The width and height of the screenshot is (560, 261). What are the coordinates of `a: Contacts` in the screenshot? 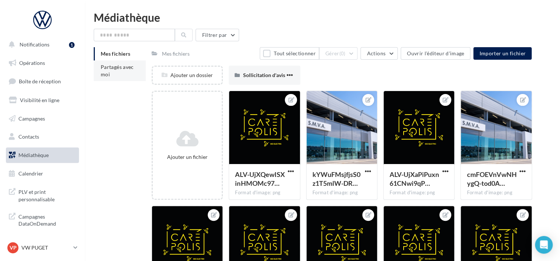 It's located at (42, 137).